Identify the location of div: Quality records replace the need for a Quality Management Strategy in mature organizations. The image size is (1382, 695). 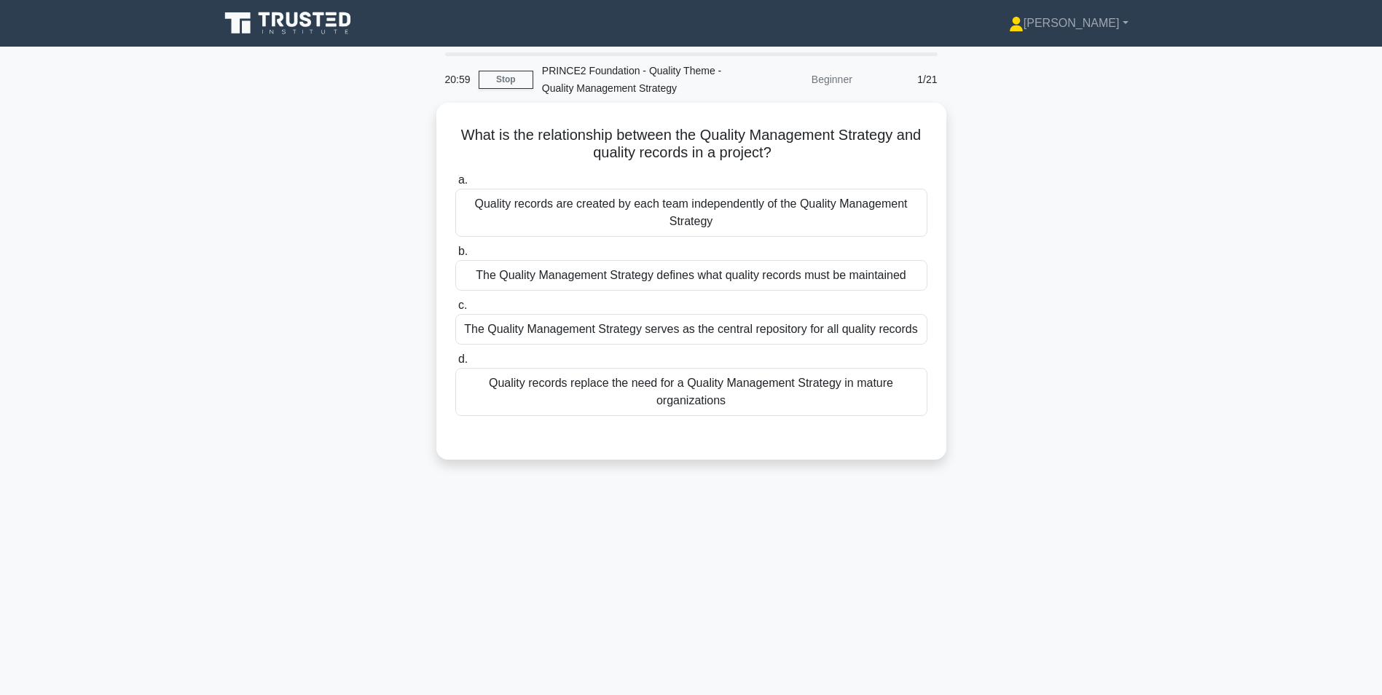
(691, 392).